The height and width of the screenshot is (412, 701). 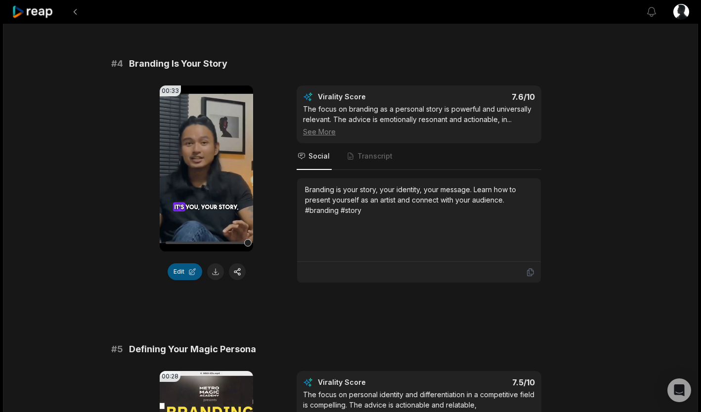 What do you see at coordinates (679, 390) in the screenshot?
I see `div: Open Intercom Messenger` at bounding box center [679, 390].